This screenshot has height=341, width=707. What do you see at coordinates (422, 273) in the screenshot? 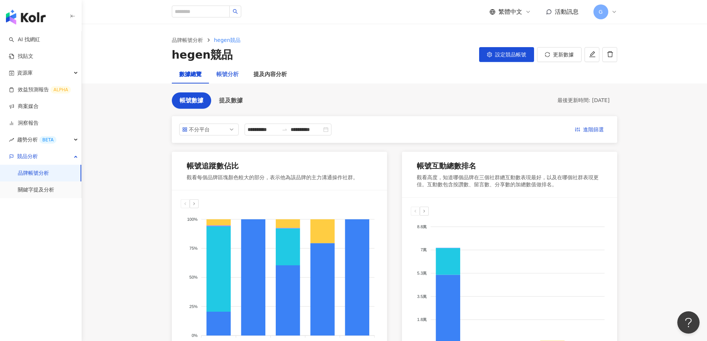
I see `tspan: 5.3萬` at bounding box center [422, 273].